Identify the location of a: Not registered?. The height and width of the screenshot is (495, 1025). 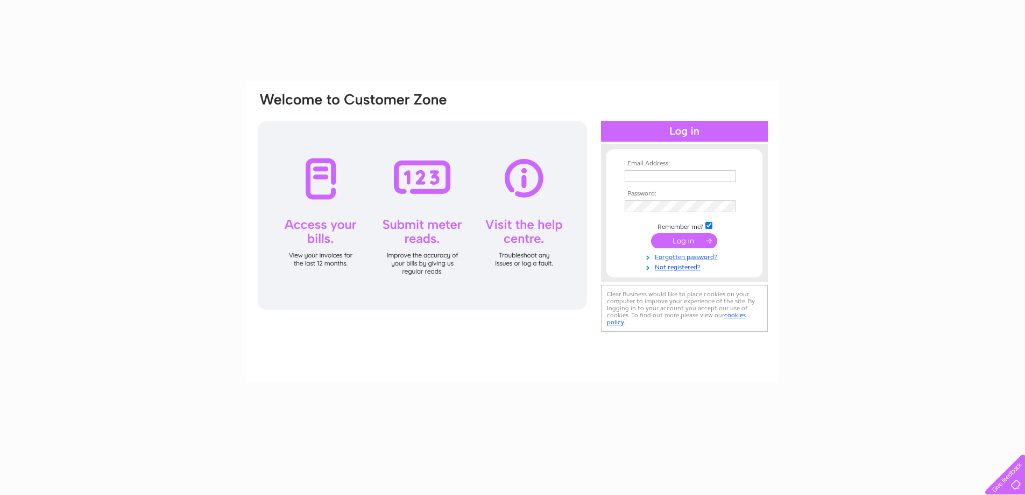
(686, 266).